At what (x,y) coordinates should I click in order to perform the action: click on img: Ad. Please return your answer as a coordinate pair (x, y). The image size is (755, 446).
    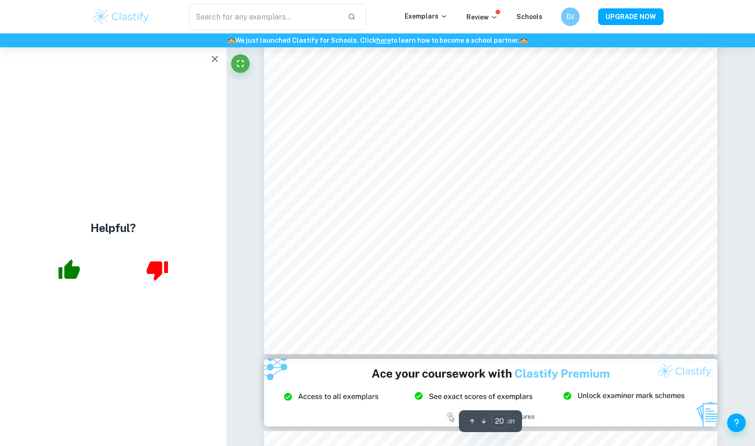
    Looking at the image, I should click on (490, 392).